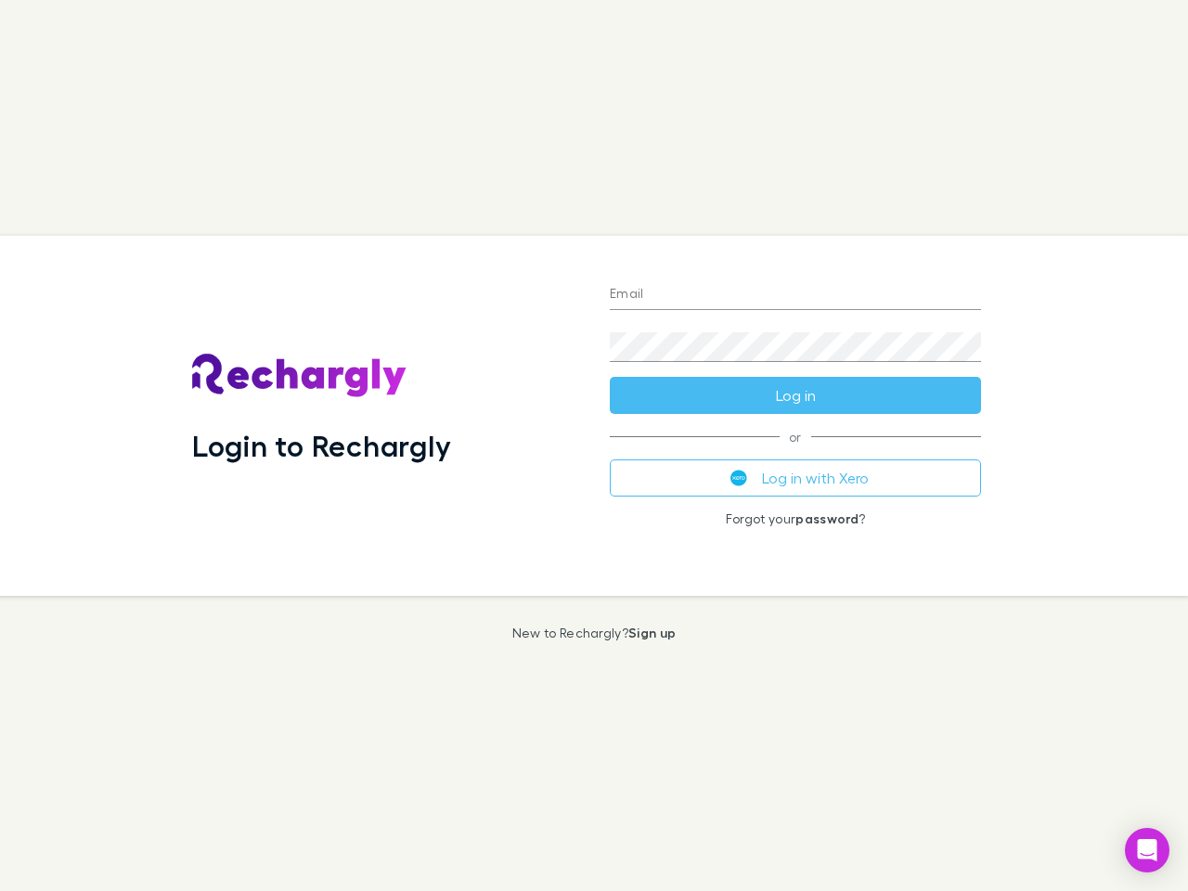 The image size is (1188, 891). I want to click on div: Open Intercom Messenger, so click(1148, 851).